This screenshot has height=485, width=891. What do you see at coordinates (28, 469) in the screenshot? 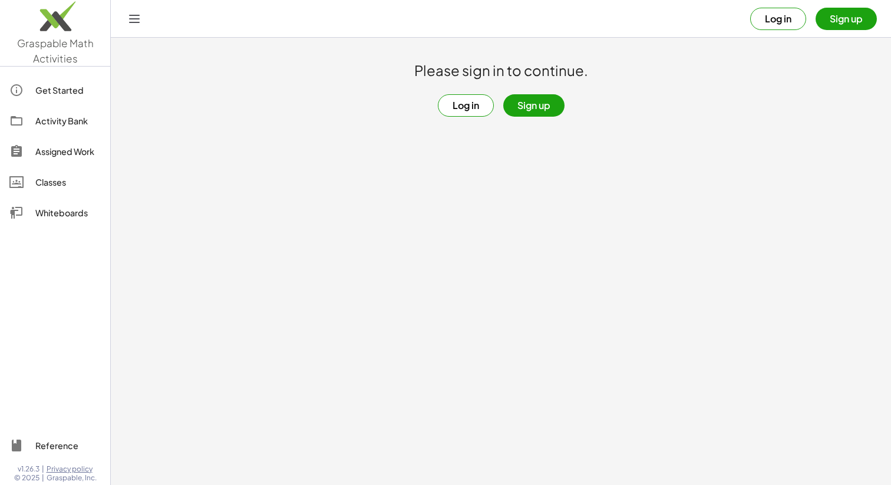
I see `span: v1.26.3` at bounding box center [28, 469].